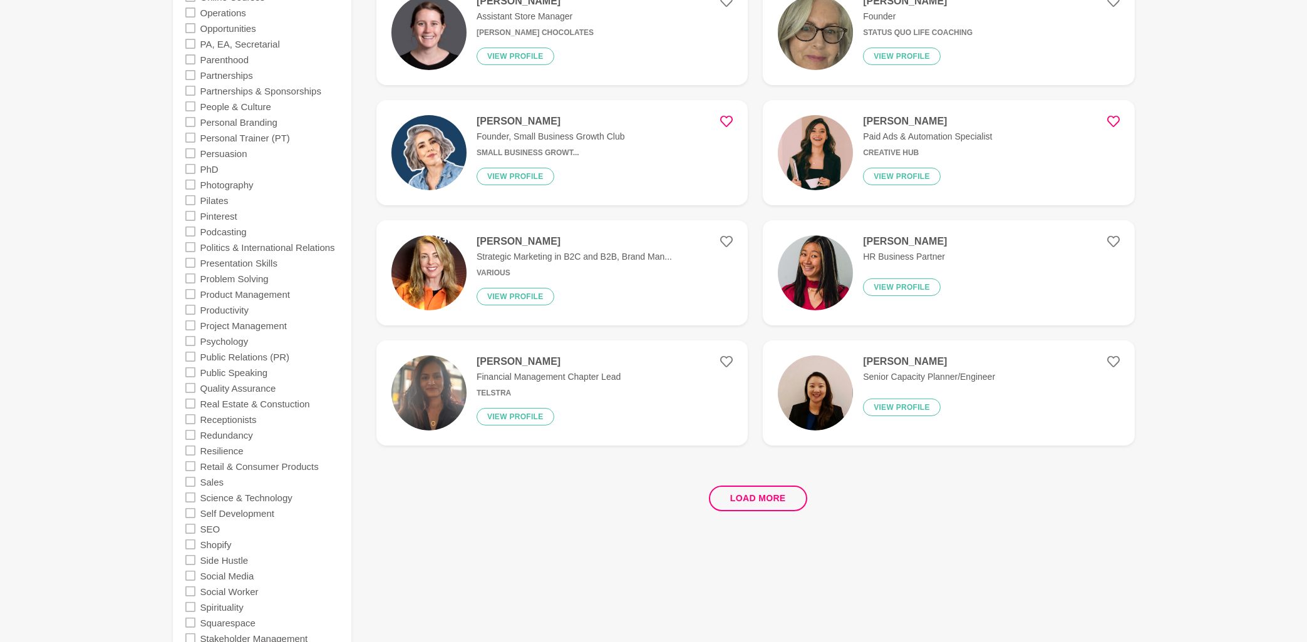  I want to click on h6: Small Business Growt..., so click(550, 153).